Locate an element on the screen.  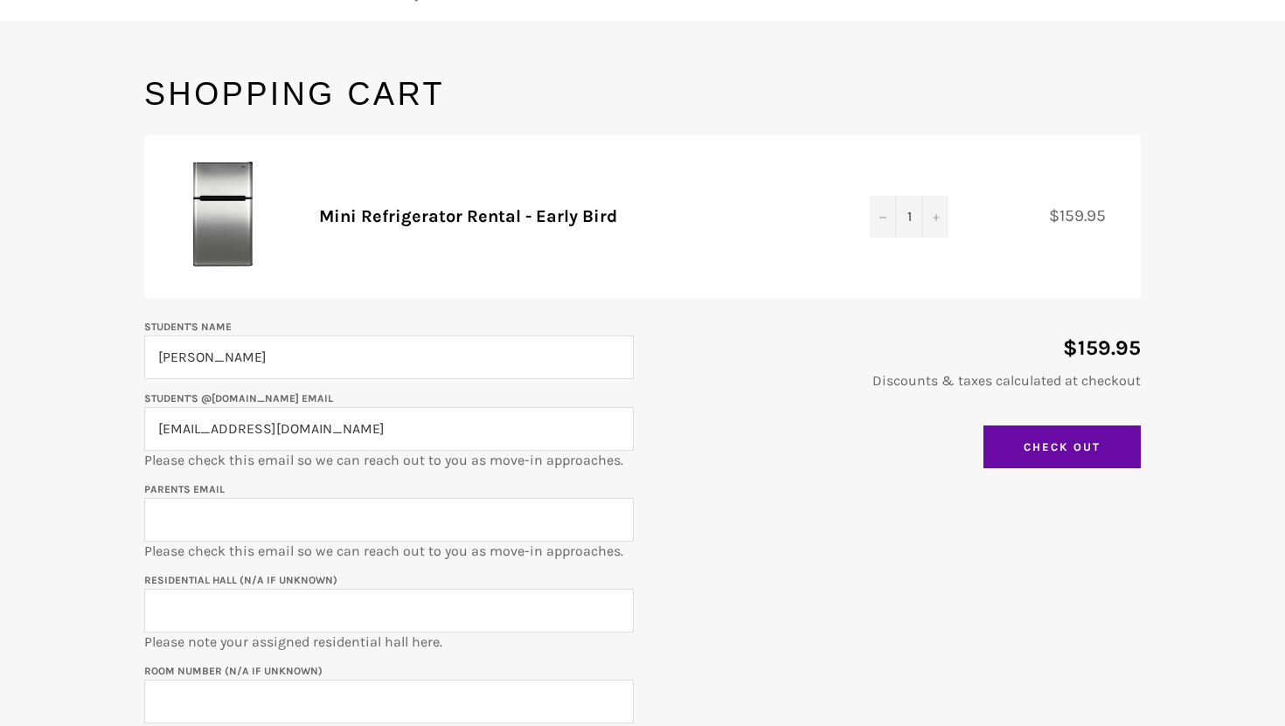
span: $159.95 is located at coordinates (1085, 215).